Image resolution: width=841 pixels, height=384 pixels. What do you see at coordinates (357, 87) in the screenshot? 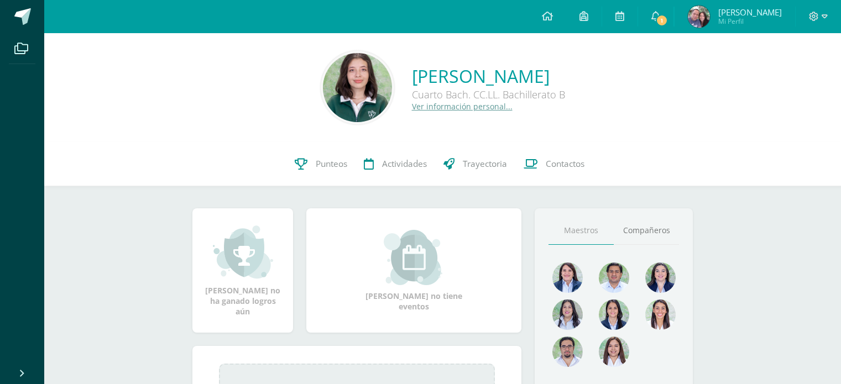
I see `img: 9ac96947a5a04288466299e55bb99543.png` at bounding box center [357, 87].